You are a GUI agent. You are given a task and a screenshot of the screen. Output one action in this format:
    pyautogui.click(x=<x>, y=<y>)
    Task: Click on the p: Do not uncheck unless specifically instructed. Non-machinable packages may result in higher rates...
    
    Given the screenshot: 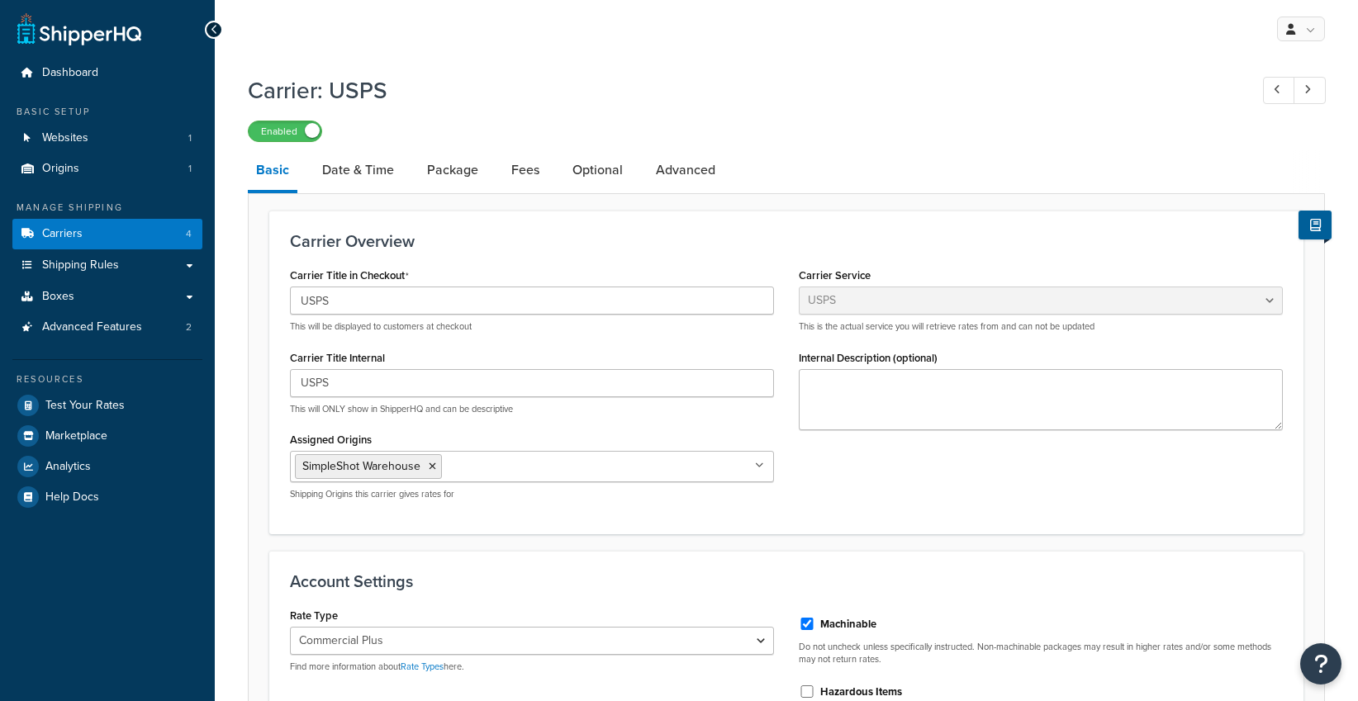 What is the action you would take?
    pyautogui.click(x=1040, y=653)
    